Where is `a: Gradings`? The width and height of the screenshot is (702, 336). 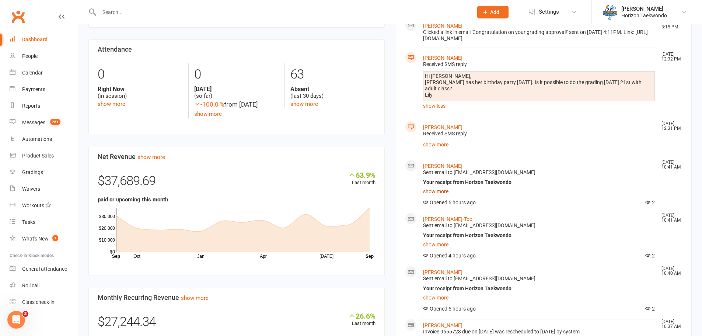 a: Gradings is located at coordinates (43, 172).